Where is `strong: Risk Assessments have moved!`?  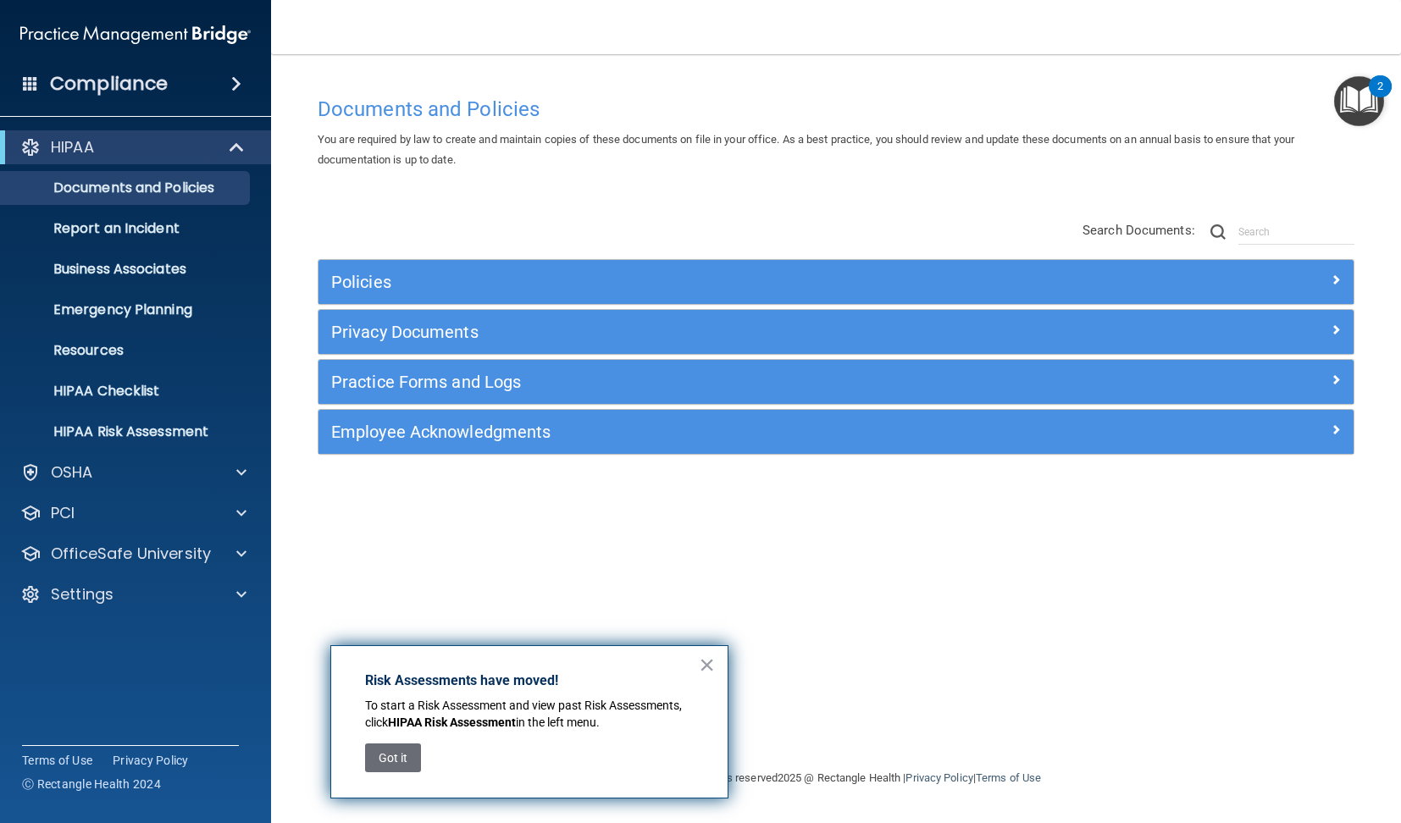 strong: Risk Assessments have moved! is located at coordinates (462, 680).